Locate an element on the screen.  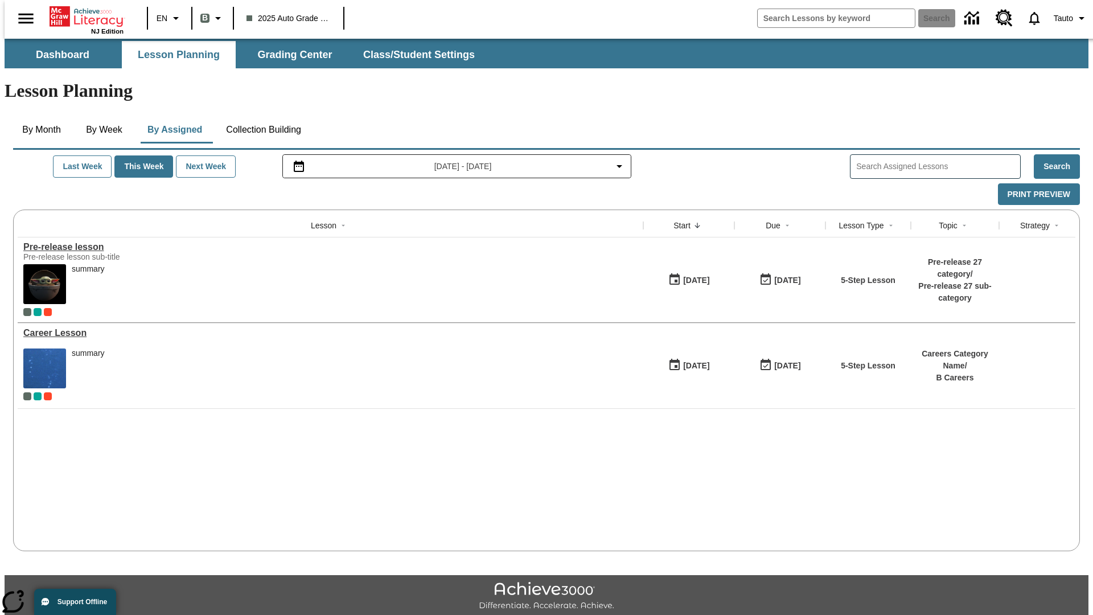
div: Lesson Type is located at coordinates (861, 226).